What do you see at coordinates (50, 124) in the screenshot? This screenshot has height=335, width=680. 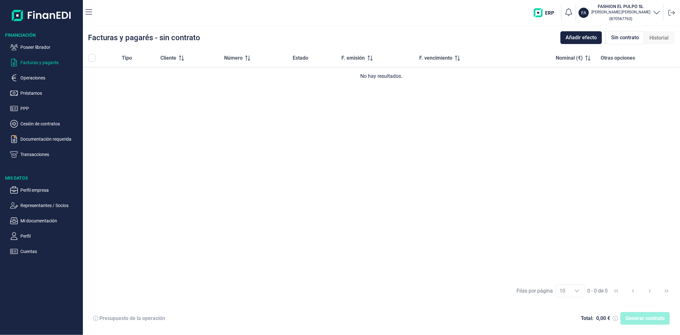 I see `p: Cesión de contratos` at bounding box center [50, 124].